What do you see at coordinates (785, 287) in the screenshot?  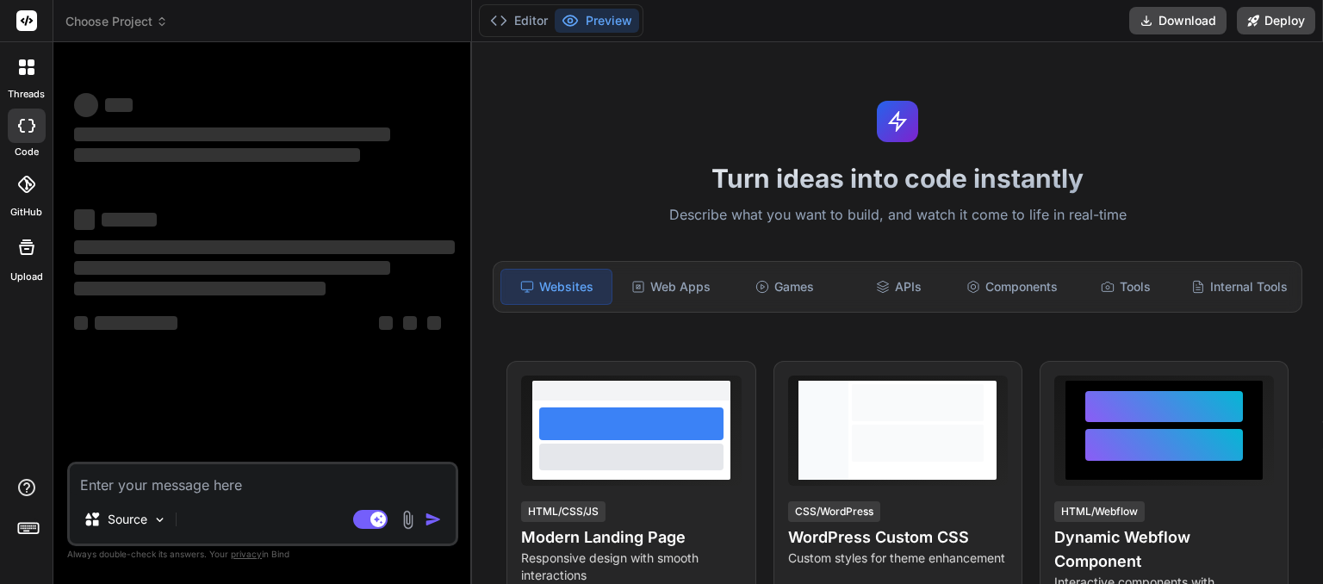 I see `div: Games` at bounding box center [785, 287].